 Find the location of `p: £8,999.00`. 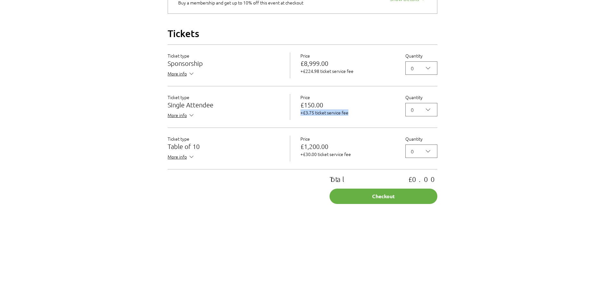

p: £8,999.00 is located at coordinates (348, 63).